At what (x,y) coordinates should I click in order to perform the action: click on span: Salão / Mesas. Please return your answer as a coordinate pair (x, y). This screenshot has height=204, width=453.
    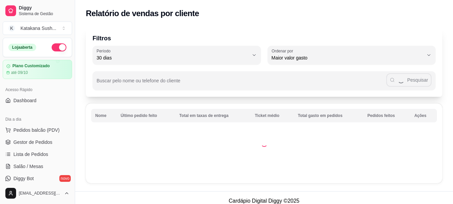
    Looking at the image, I should click on (28, 166).